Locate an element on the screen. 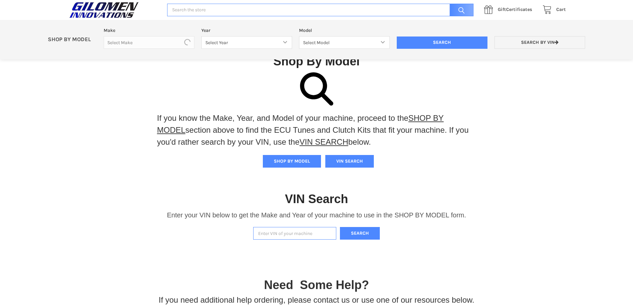 This screenshot has width=633, height=305. p: Need Some Help? is located at coordinates (316, 285).